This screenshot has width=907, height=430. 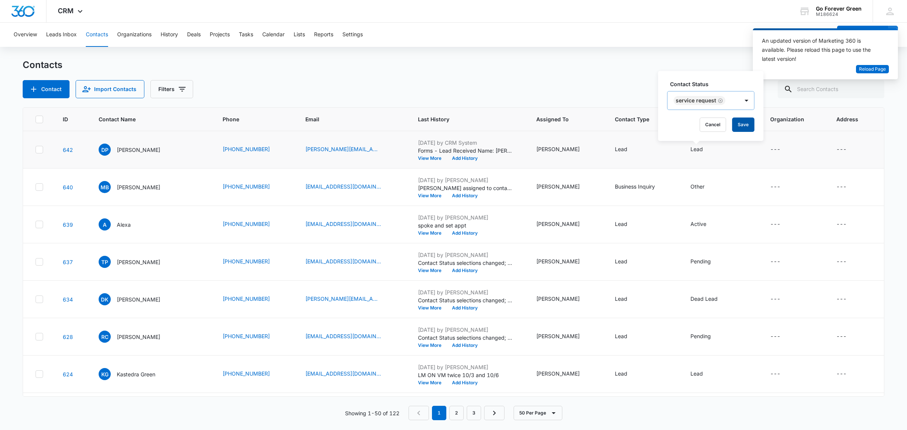 I want to click on button: Calendar, so click(x=273, y=35).